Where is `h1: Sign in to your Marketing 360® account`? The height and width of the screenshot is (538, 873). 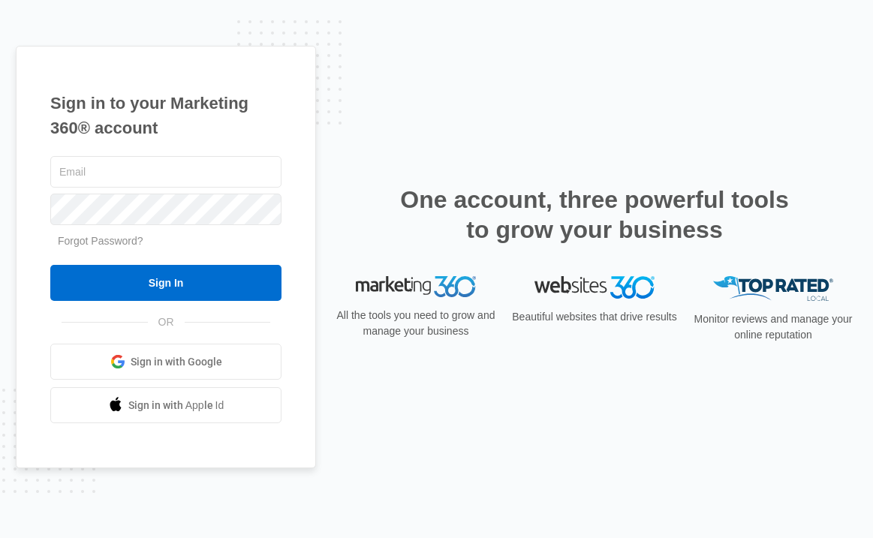
h1: Sign in to your Marketing 360® account is located at coordinates (166, 116).